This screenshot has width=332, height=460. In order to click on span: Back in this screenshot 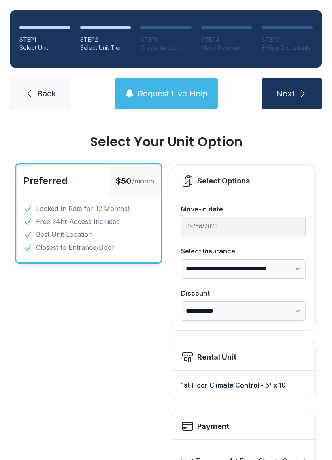, I will do `click(47, 94)`.